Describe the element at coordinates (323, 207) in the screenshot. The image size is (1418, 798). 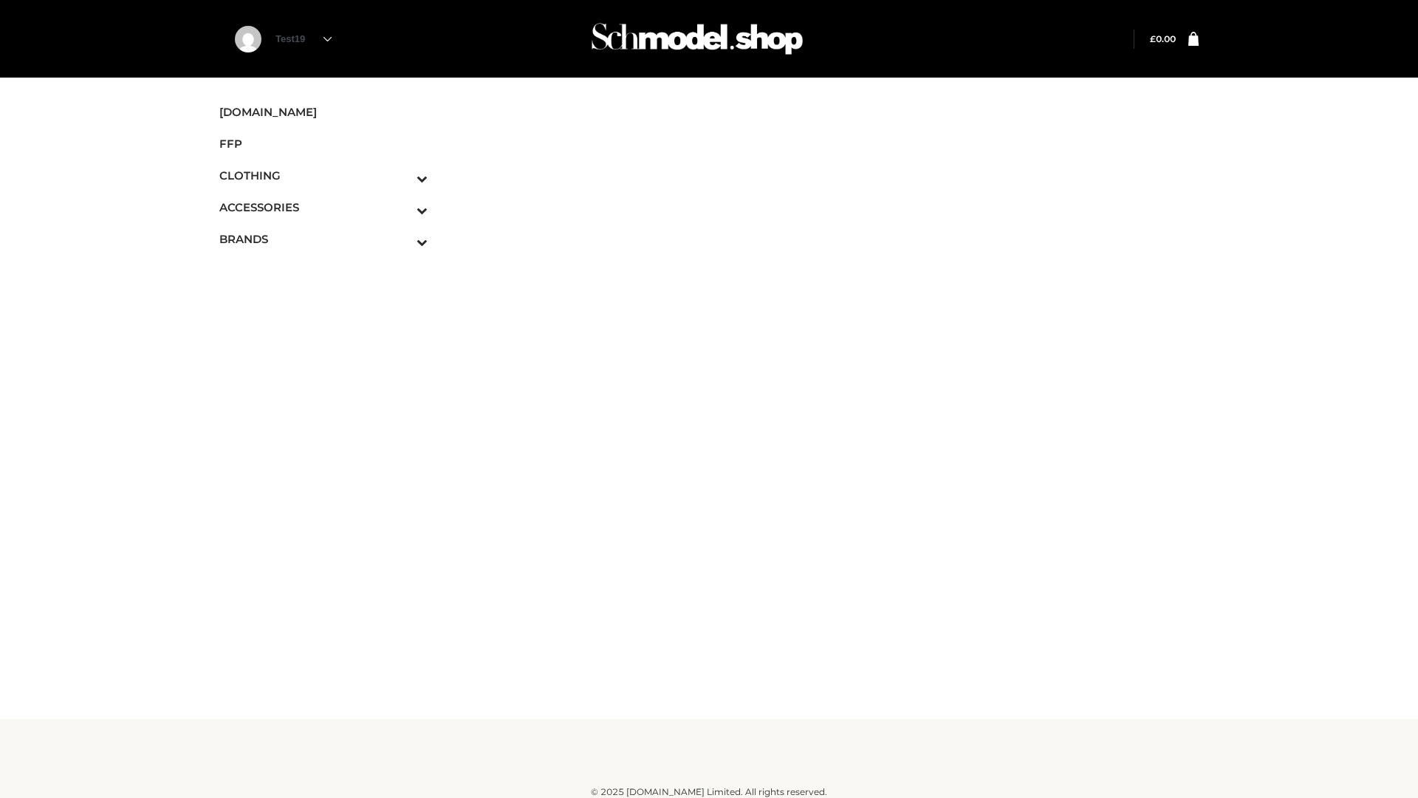
I see `span: ACCESSORIES` at that location.